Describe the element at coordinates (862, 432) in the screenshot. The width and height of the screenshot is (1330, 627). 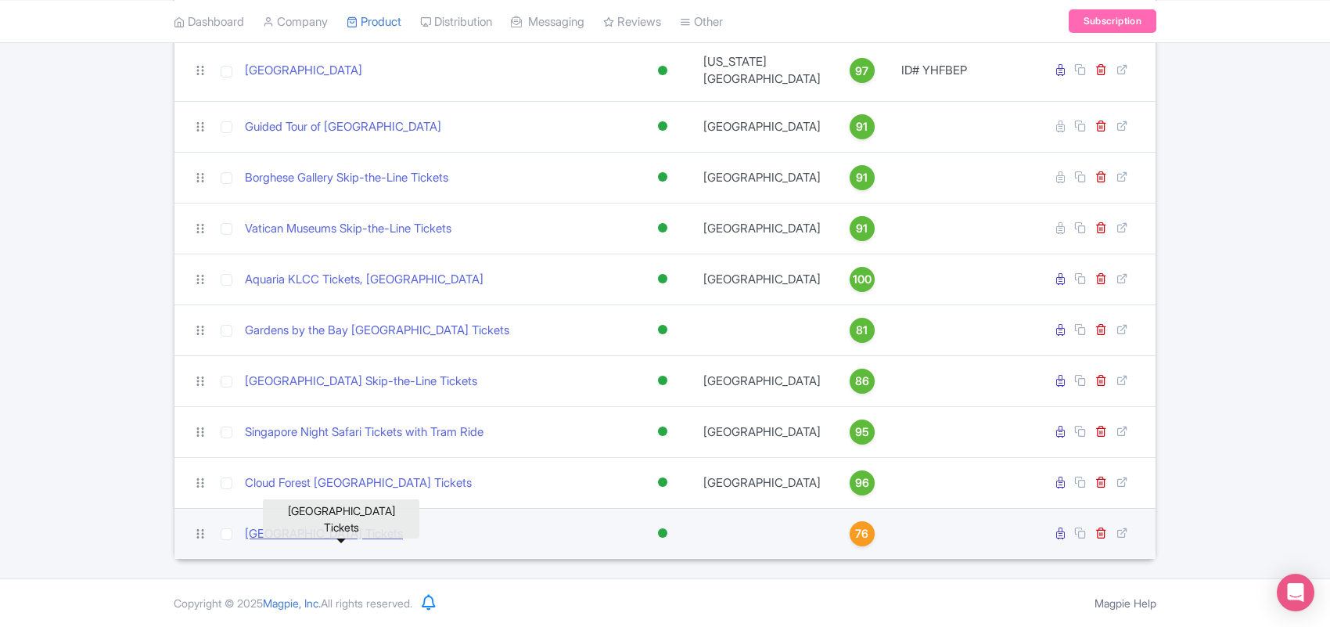
I see `span: 95` at that location.